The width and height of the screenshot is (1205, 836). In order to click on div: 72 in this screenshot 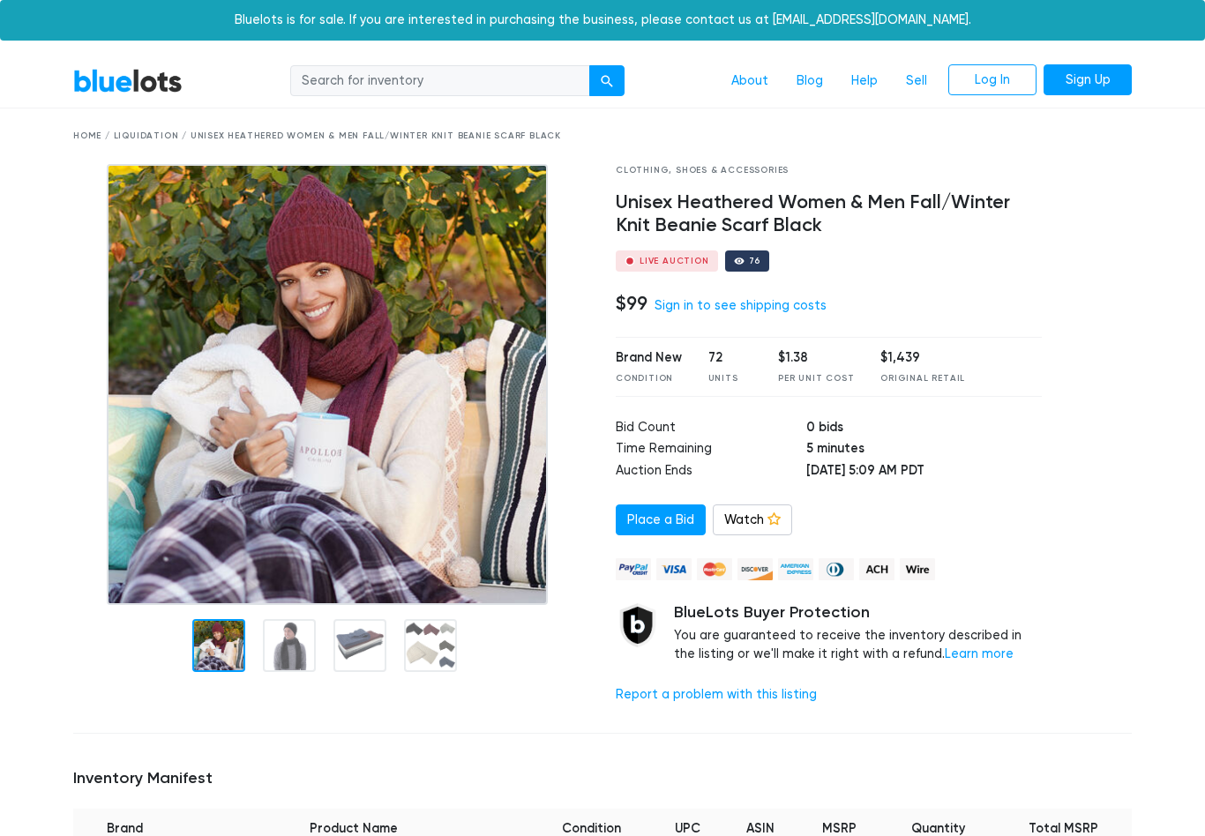, I will do `click(730, 358)`.